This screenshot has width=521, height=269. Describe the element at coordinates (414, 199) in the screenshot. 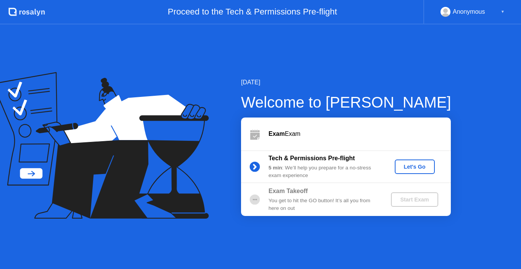

I see `button: Start Exam` at that location.